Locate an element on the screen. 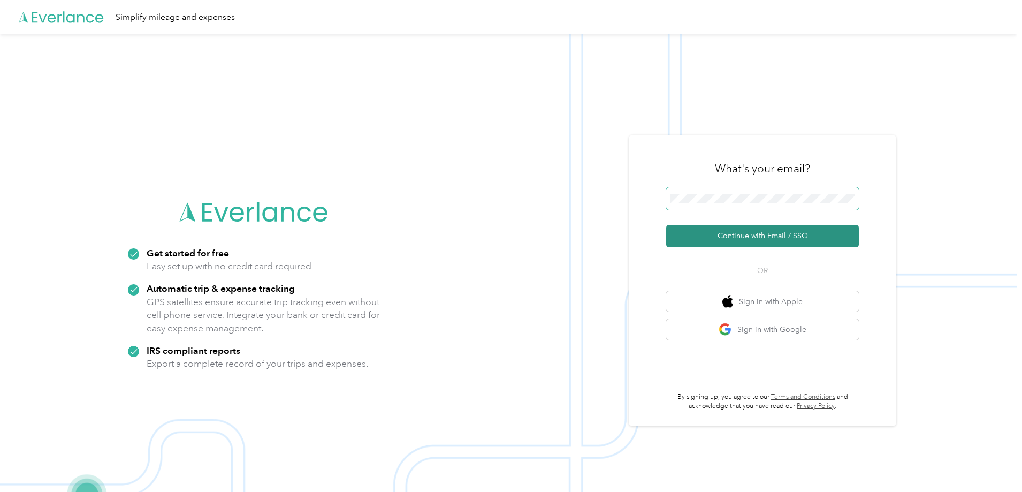 This screenshot has height=492, width=1022. button: google logoSign in with Google is located at coordinates (762, 329).